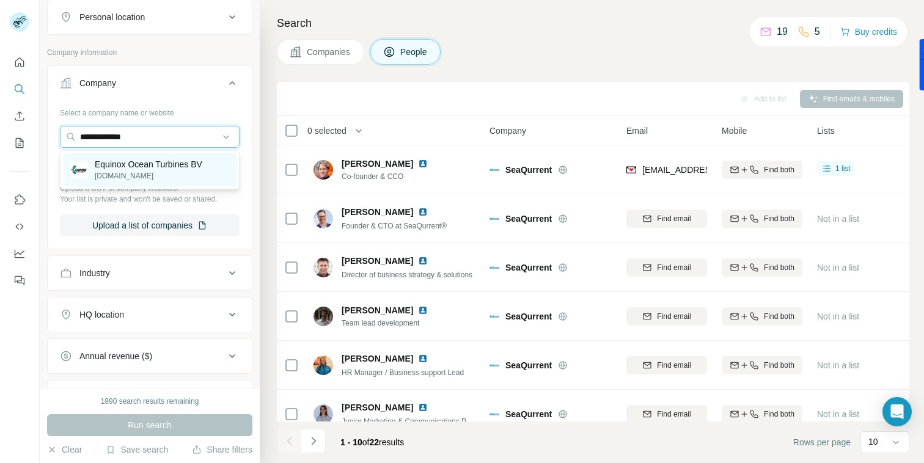 The height and width of the screenshot is (463, 924). I want to click on span: HR Manager / Business support Lead, so click(403, 373).